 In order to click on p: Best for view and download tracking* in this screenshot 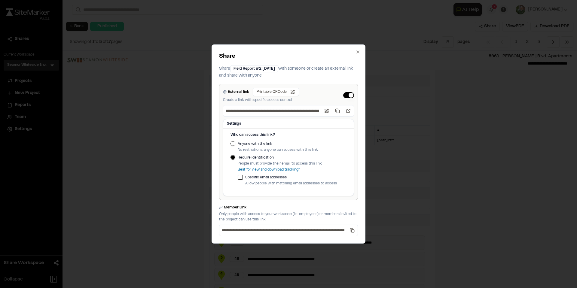, I will do `click(280, 170)`.